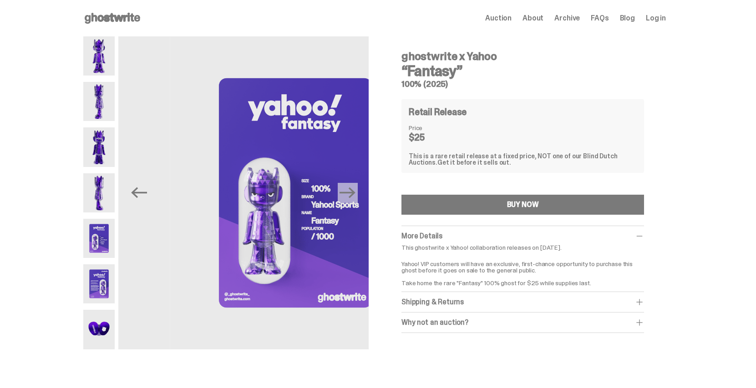 This screenshot has height=388, width=756. I want to click on dd: $25, so click(431, 137).